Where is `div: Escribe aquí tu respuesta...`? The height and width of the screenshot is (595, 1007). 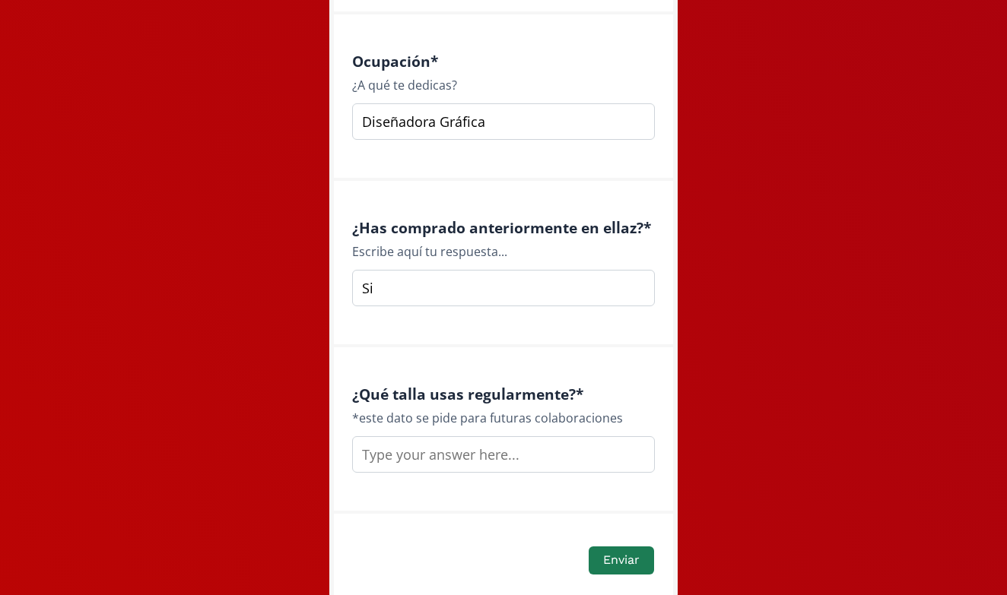 div: Escribe aquí tu respuesta... is located at coordinates (503, 252).